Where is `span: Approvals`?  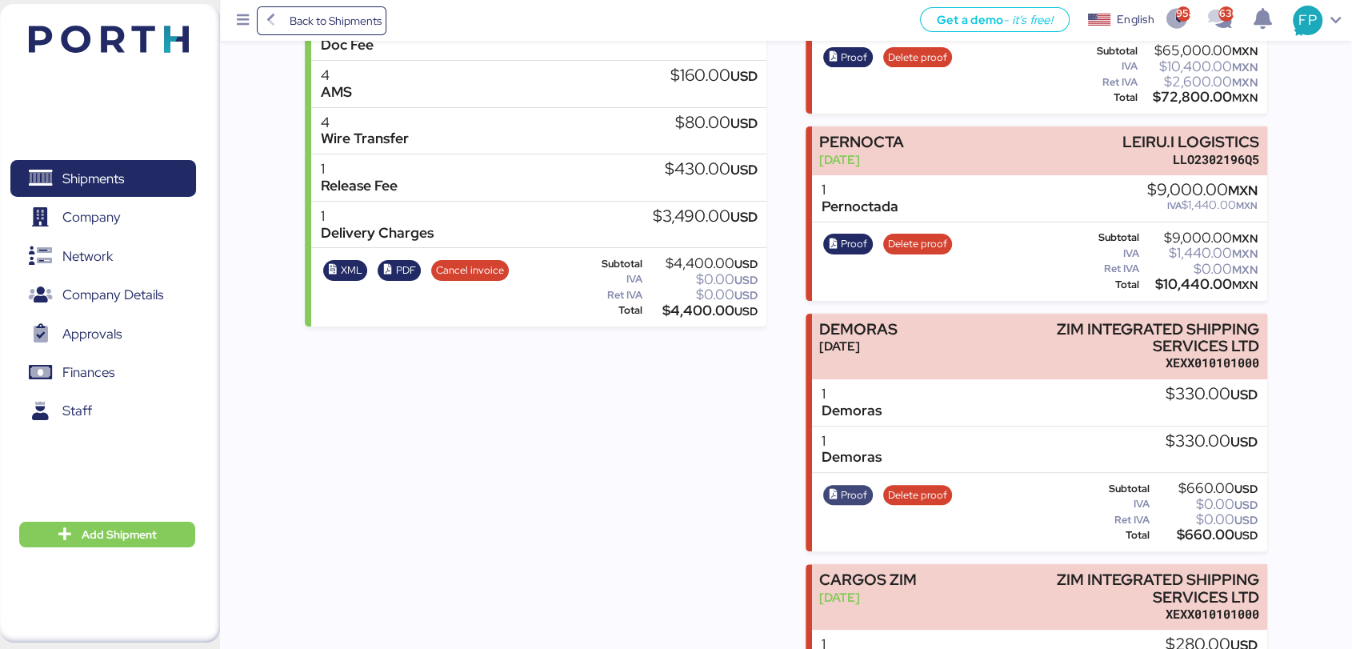 span: Approvals is located at coordinates (92, 334).